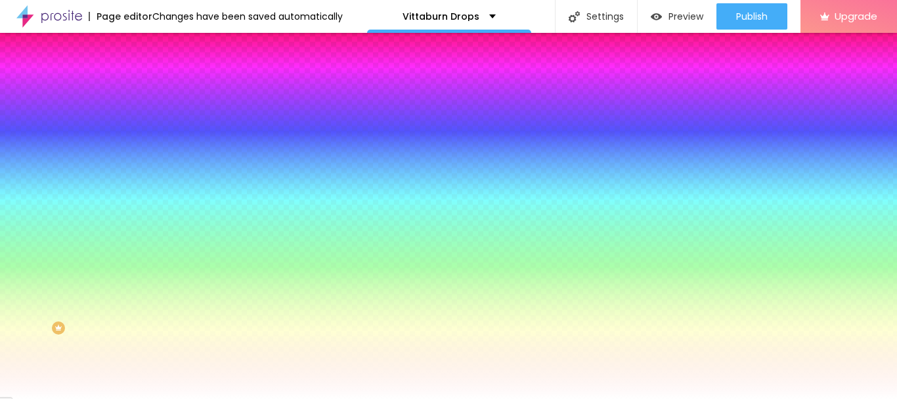 The width and height of the screenshot is (897, 399). I want to click on div: Changes have been saved automatically, so click(248, 16).